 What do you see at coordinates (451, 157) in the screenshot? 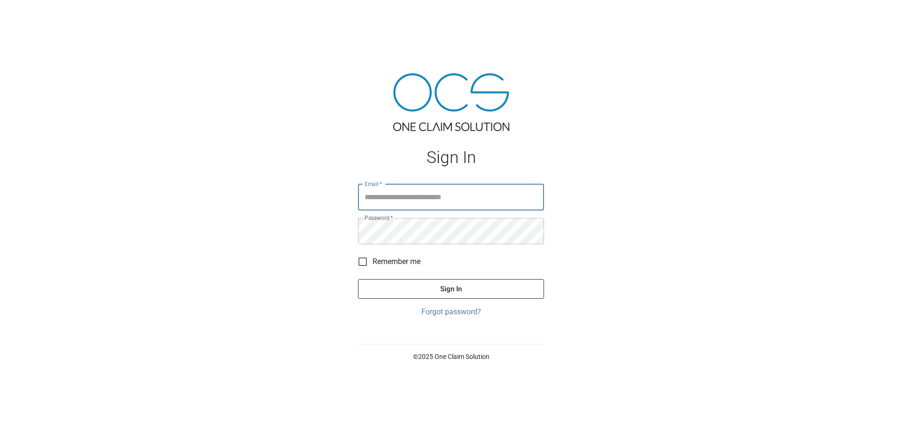
I see `h1: Sign In` at bounding box center [451, 157].